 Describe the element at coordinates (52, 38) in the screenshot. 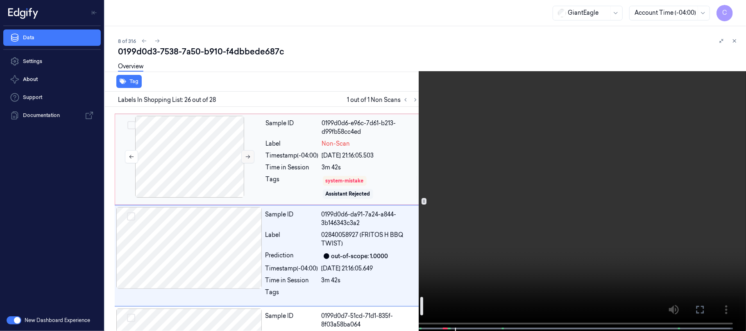

I see `a: Data` at that location.